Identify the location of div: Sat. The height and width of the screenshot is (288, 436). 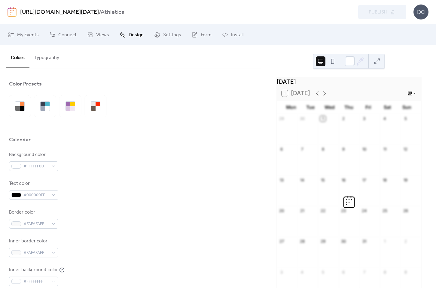
(387, 107).